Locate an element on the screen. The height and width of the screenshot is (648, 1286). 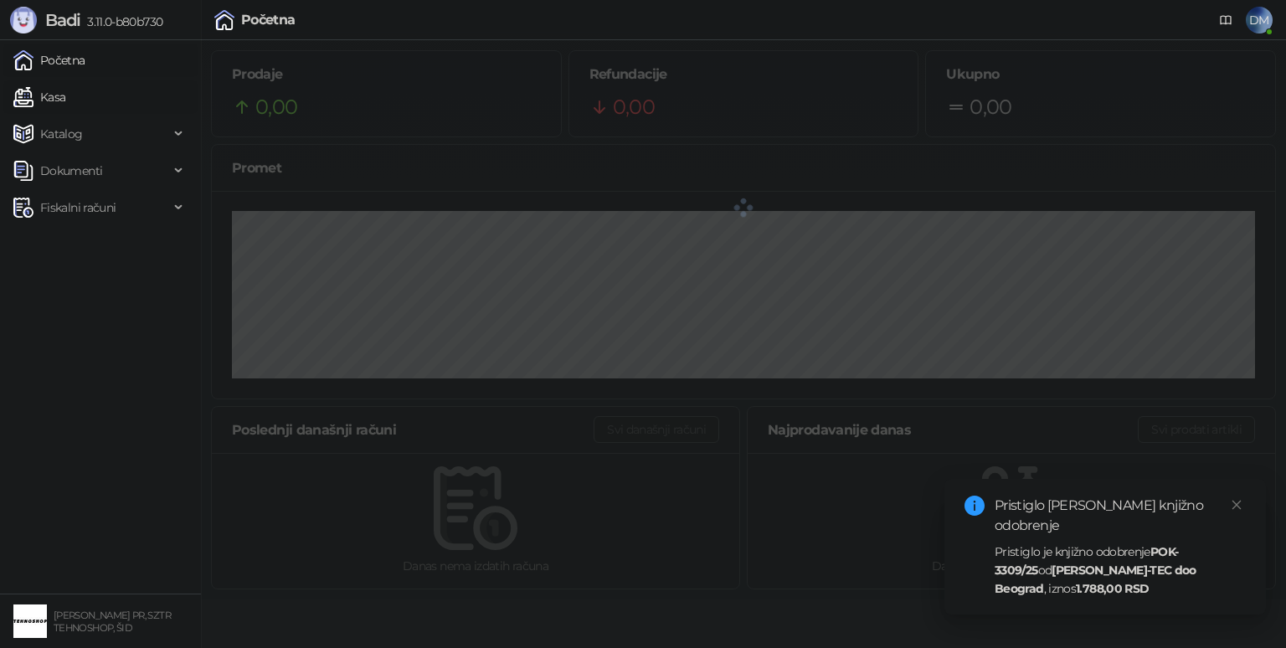
strong: 1.788,00 RSD is located at coordinates (1112, 589).